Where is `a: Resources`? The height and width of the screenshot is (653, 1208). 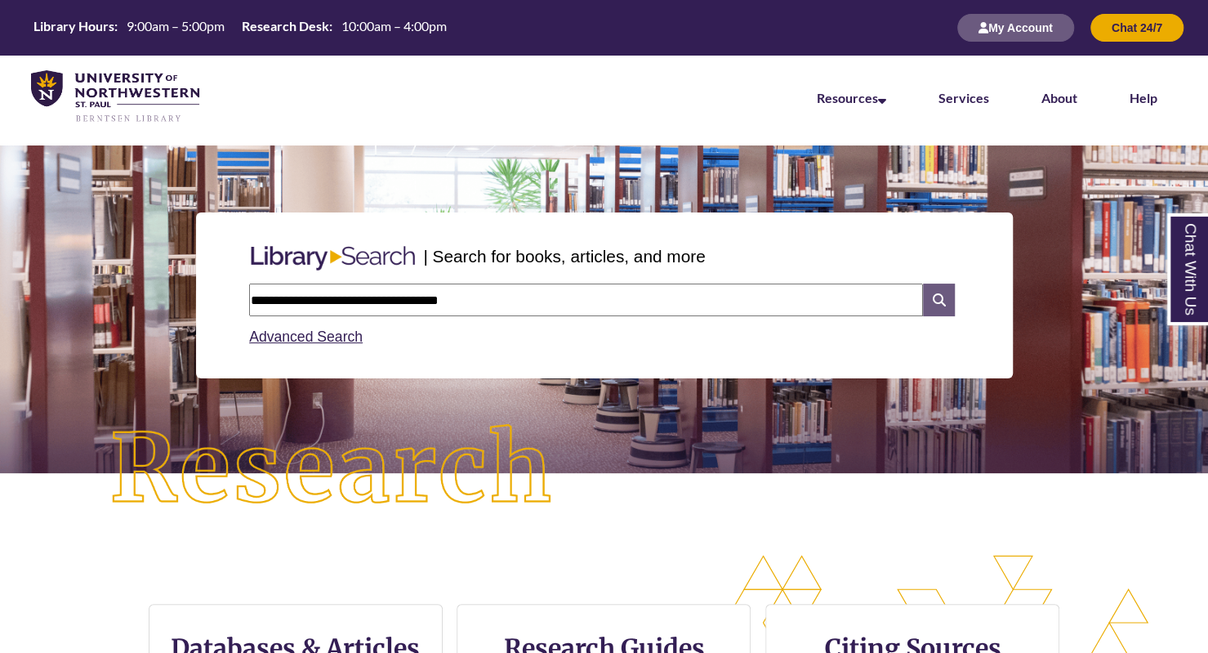
a: Resources is located at coordinates (851, 97).